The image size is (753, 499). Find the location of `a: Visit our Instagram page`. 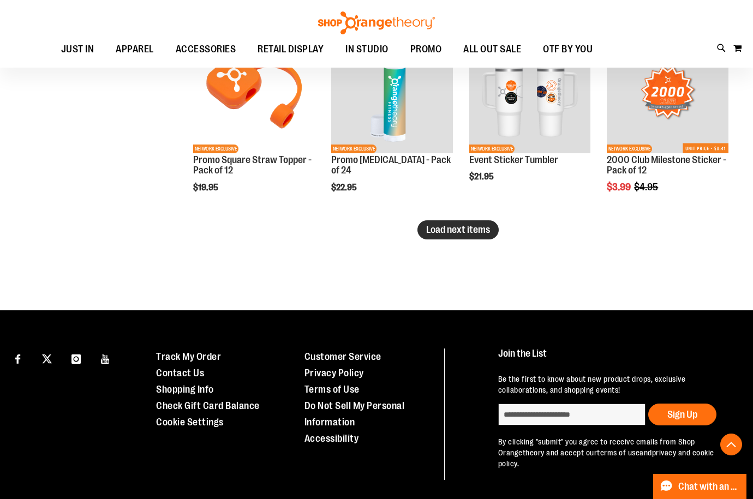

a: Visit our Instagram page is located at coordinates (76, 358).